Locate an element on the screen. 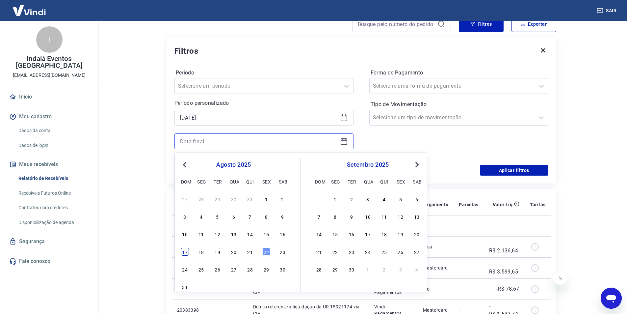  h5: Filtros is located at coordinates (187, 51).